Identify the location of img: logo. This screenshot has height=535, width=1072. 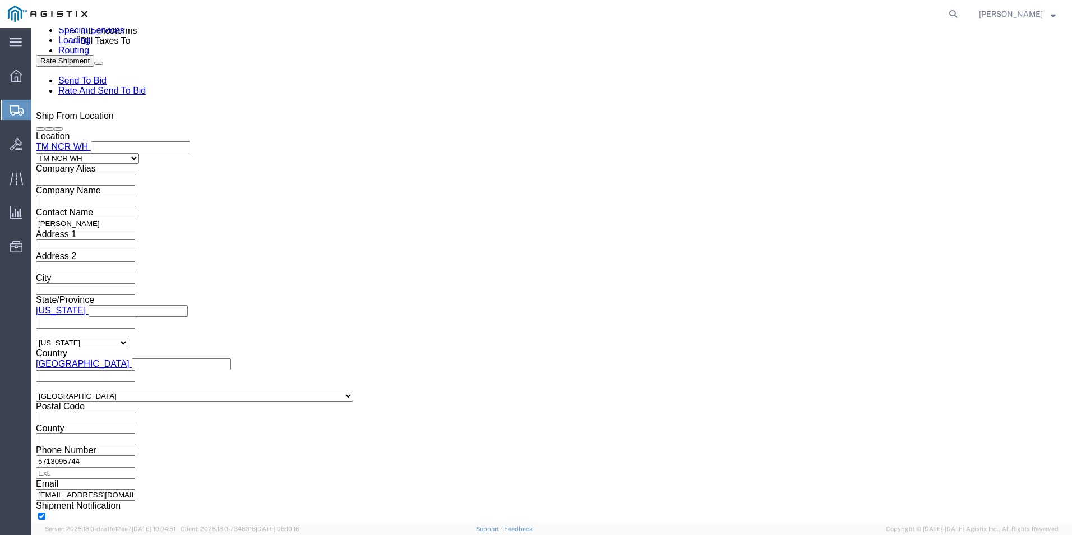
(48, 14).